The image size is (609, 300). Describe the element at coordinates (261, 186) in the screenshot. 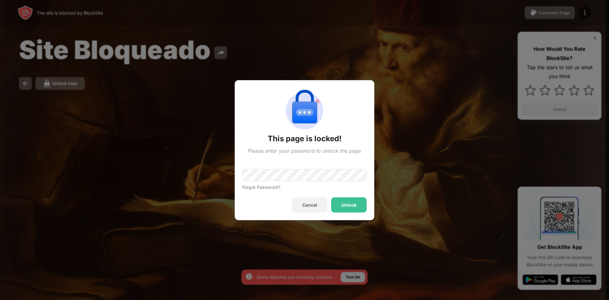

I see `div: Forgot Password?` at that location.